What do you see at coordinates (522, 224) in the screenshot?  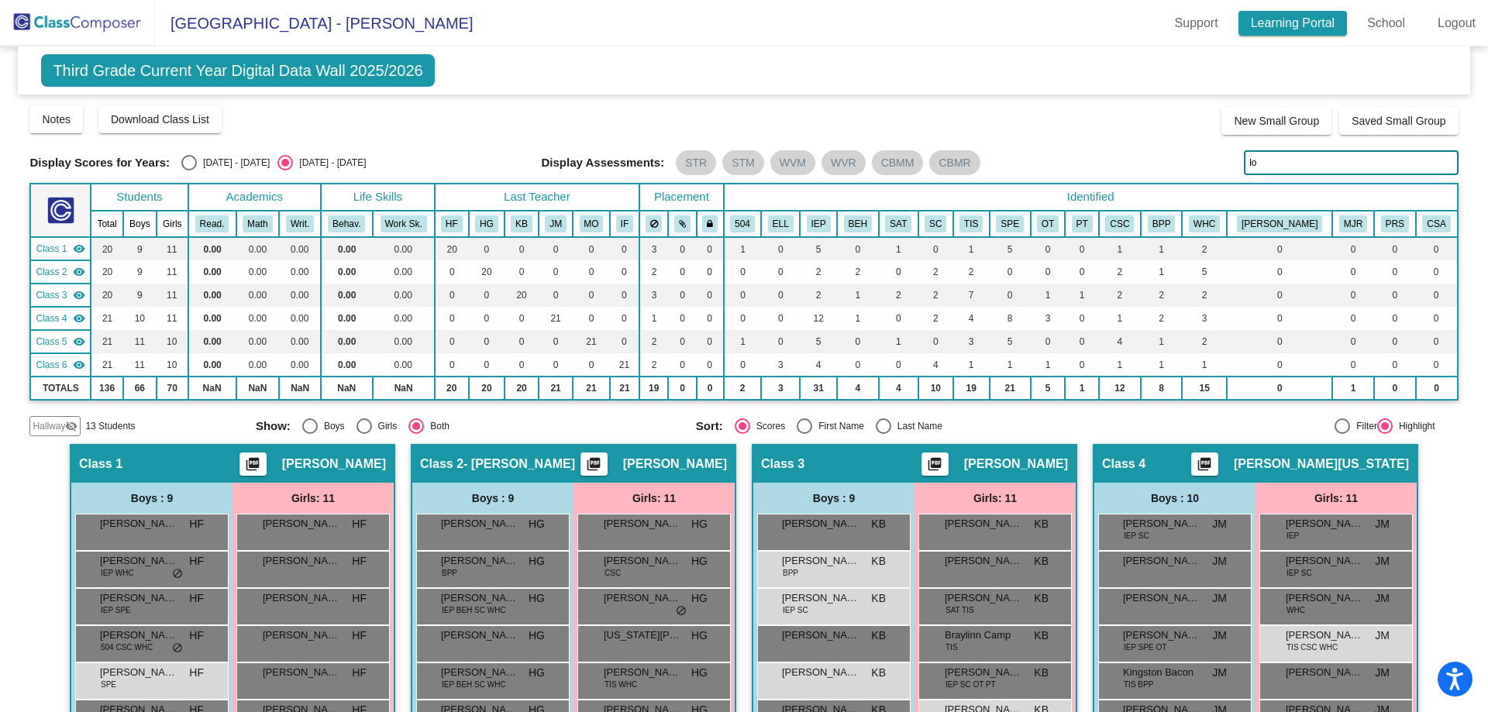 I see `th: Kayla Bruce` at bounding box center [522, 224].